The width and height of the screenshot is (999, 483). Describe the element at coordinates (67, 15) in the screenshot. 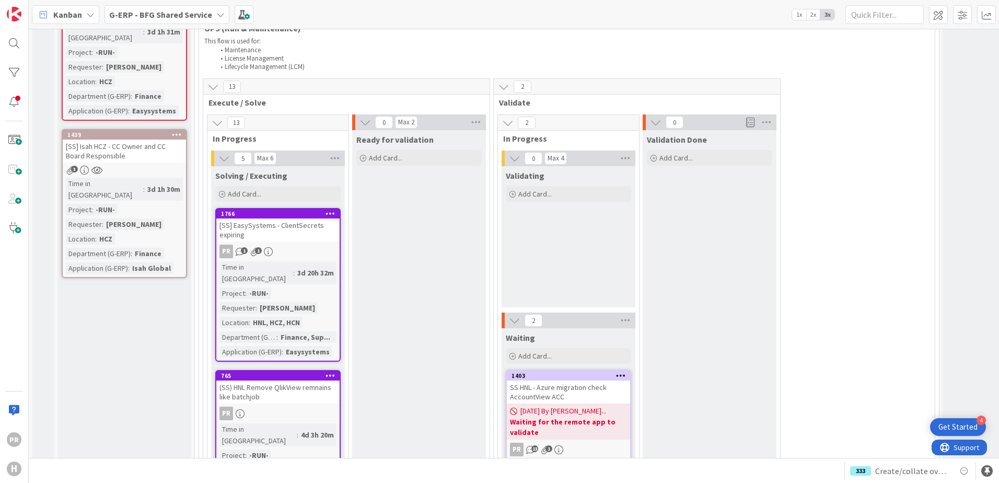

I see `span: Kanban` at that location.